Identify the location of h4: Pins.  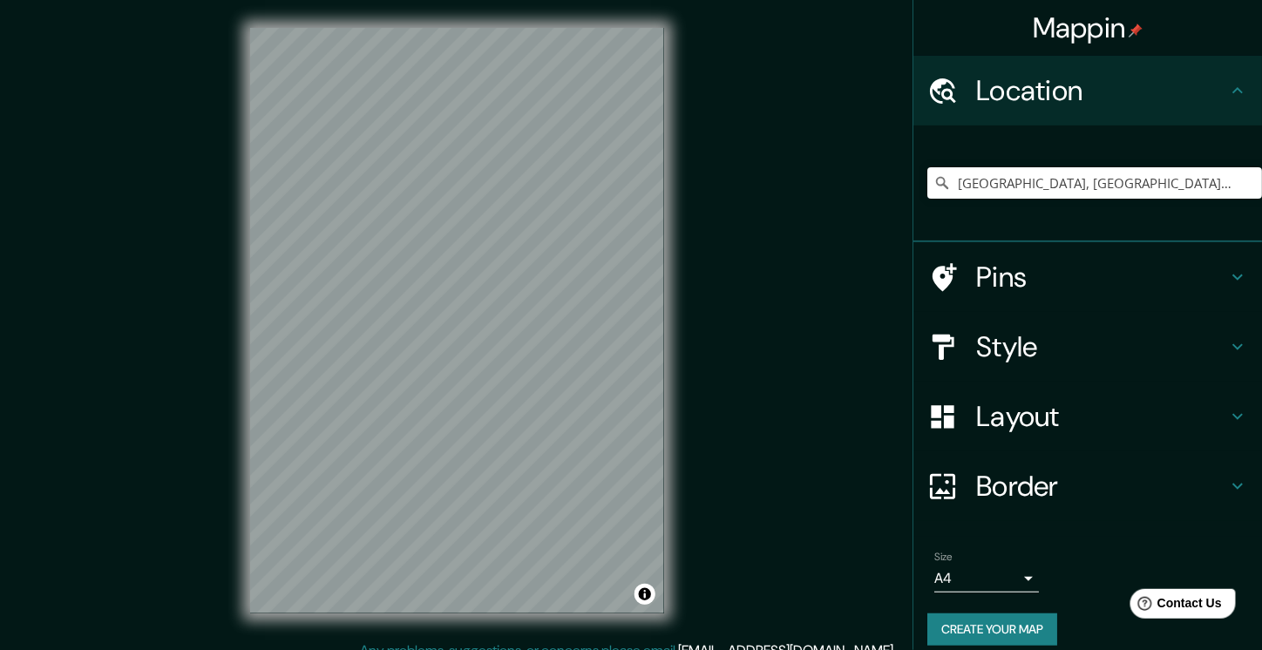
(1101, 277).